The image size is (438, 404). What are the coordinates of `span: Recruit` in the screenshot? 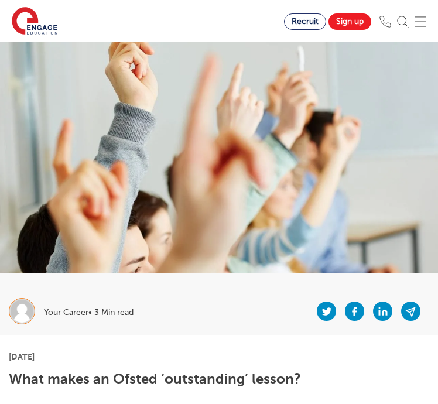 It's located at (305, 21).